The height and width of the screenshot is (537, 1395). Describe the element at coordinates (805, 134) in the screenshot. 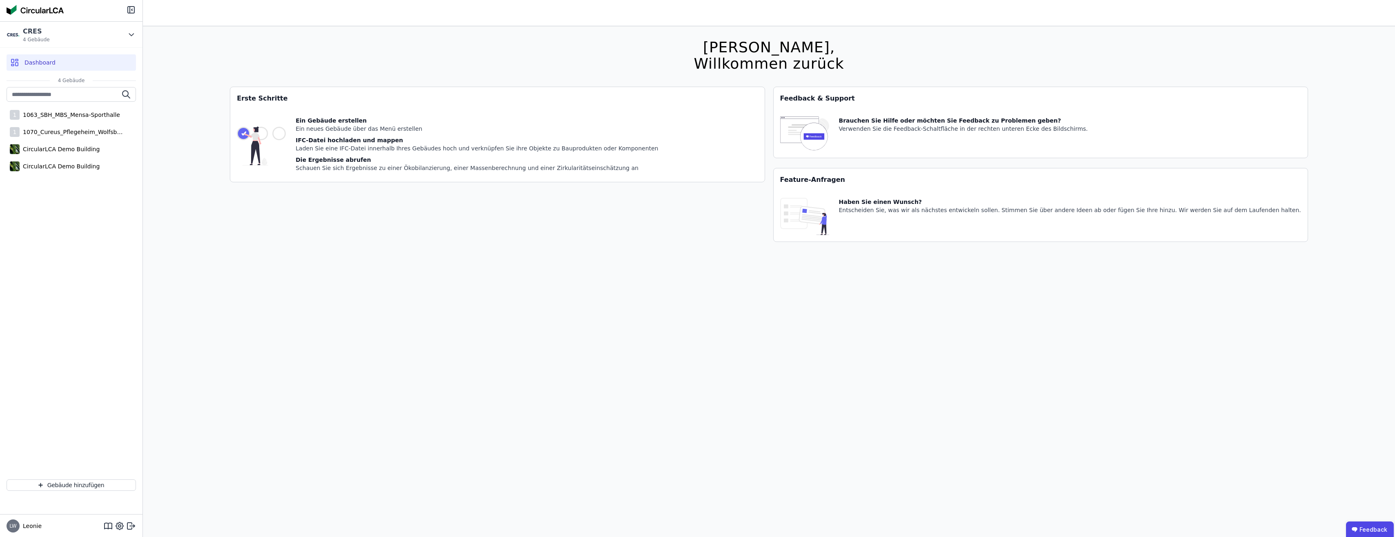

I see `img: feedback-icon-HCTs5lye.svg` at that location.